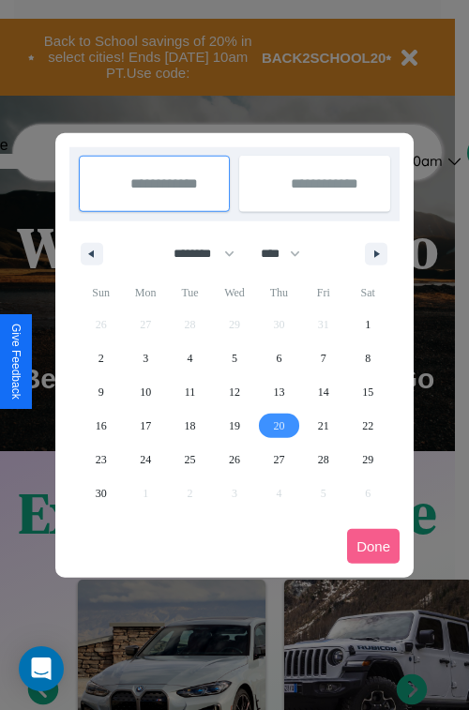 Image resolution: width=469 pixels, height=710 pixels. I want to click on button: 13, so click(278, 392).